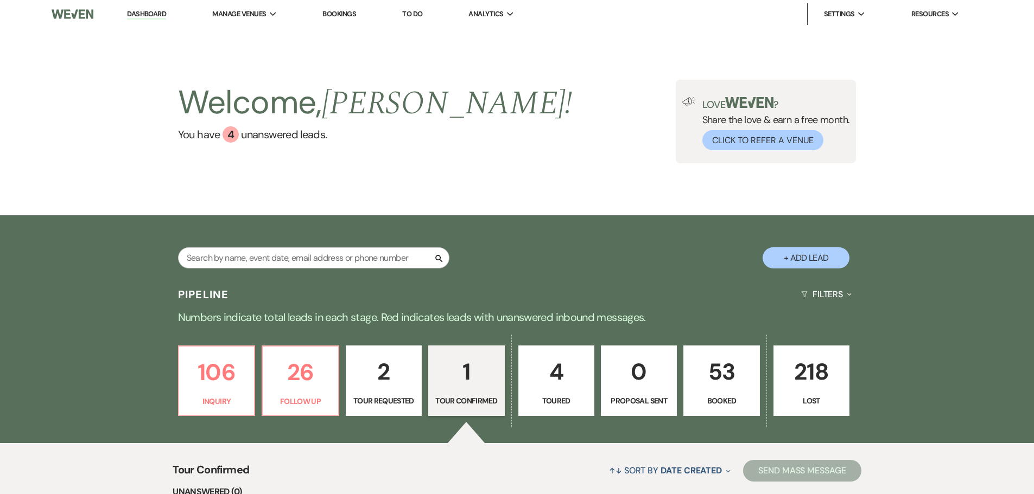  What do you see at coordinates (811, 381) in the screenshot?
I see `a: 218Lost` at bounding box center [811, 381].